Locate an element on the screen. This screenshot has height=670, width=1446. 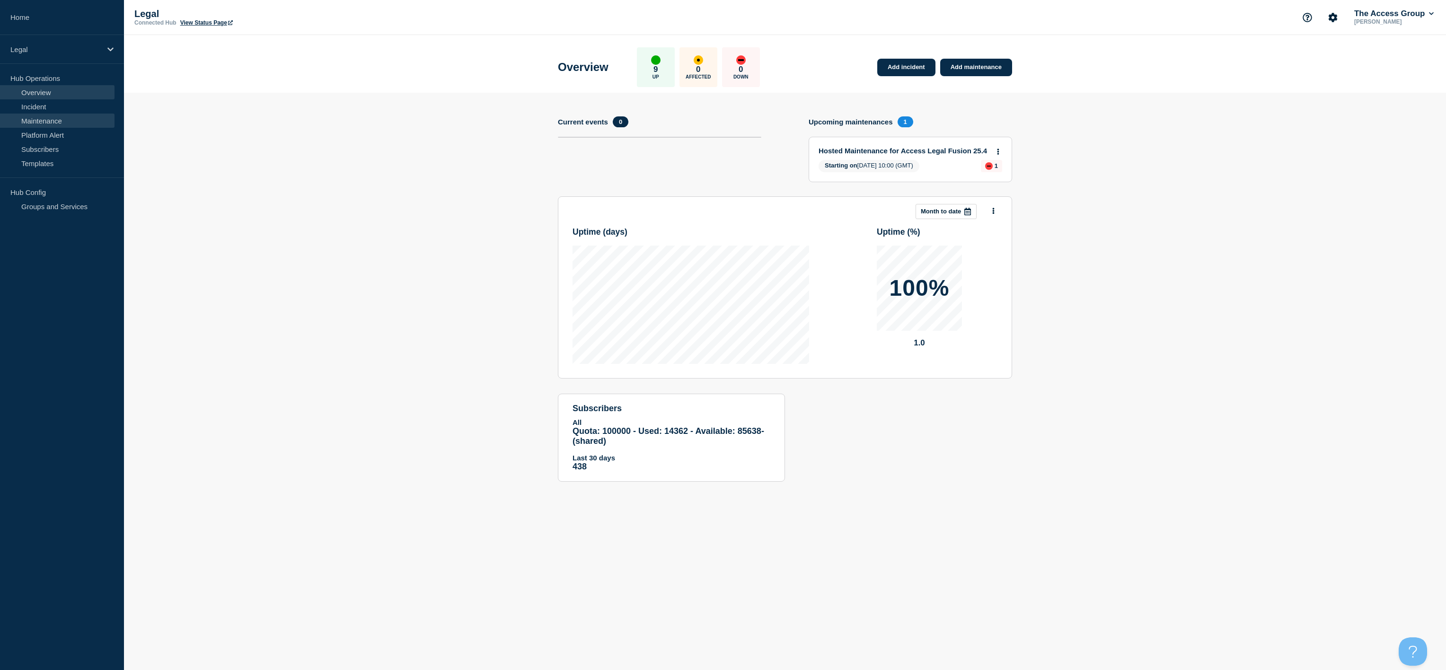
p: All is located at coordinates (671, 422).